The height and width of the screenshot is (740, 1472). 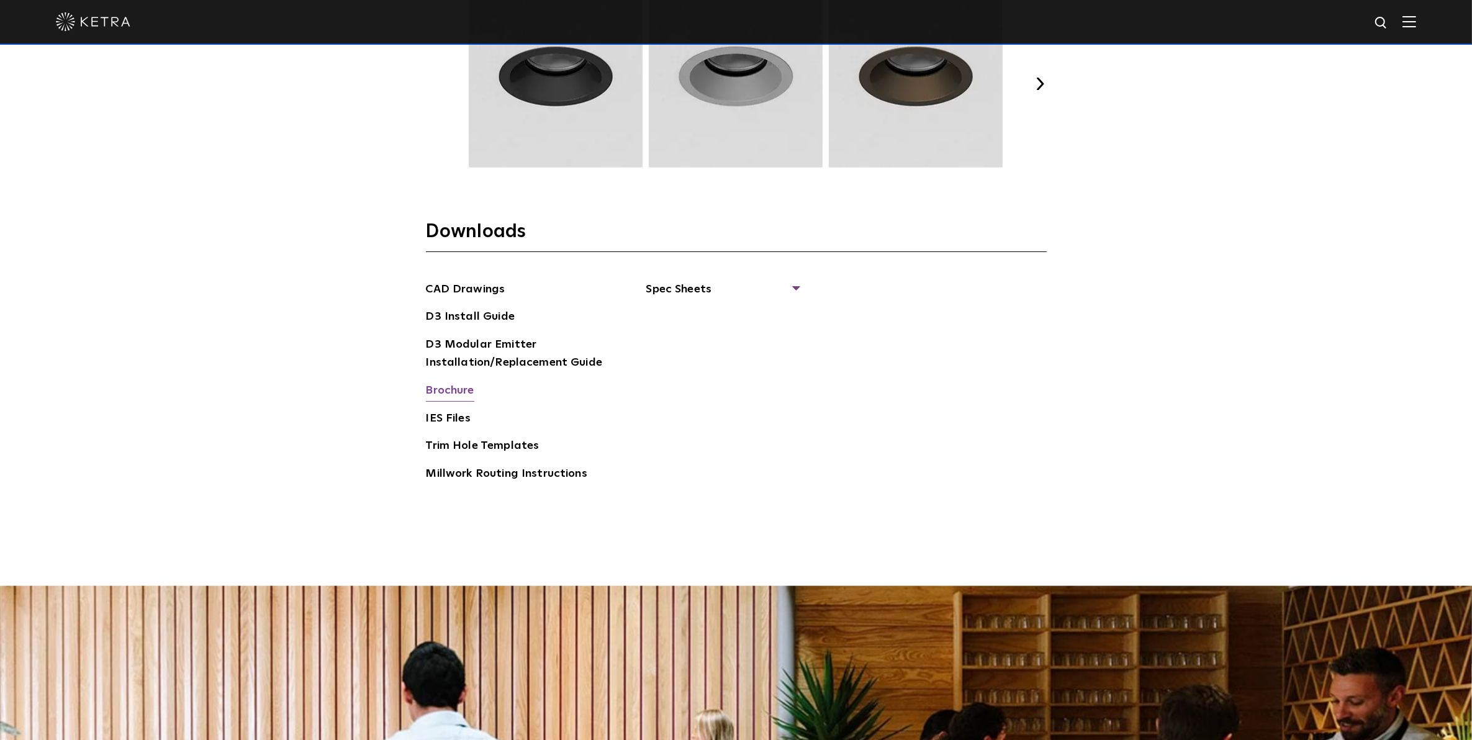 I want to click on img: ketra-logo-2019-white, so click(x=93, y=22).